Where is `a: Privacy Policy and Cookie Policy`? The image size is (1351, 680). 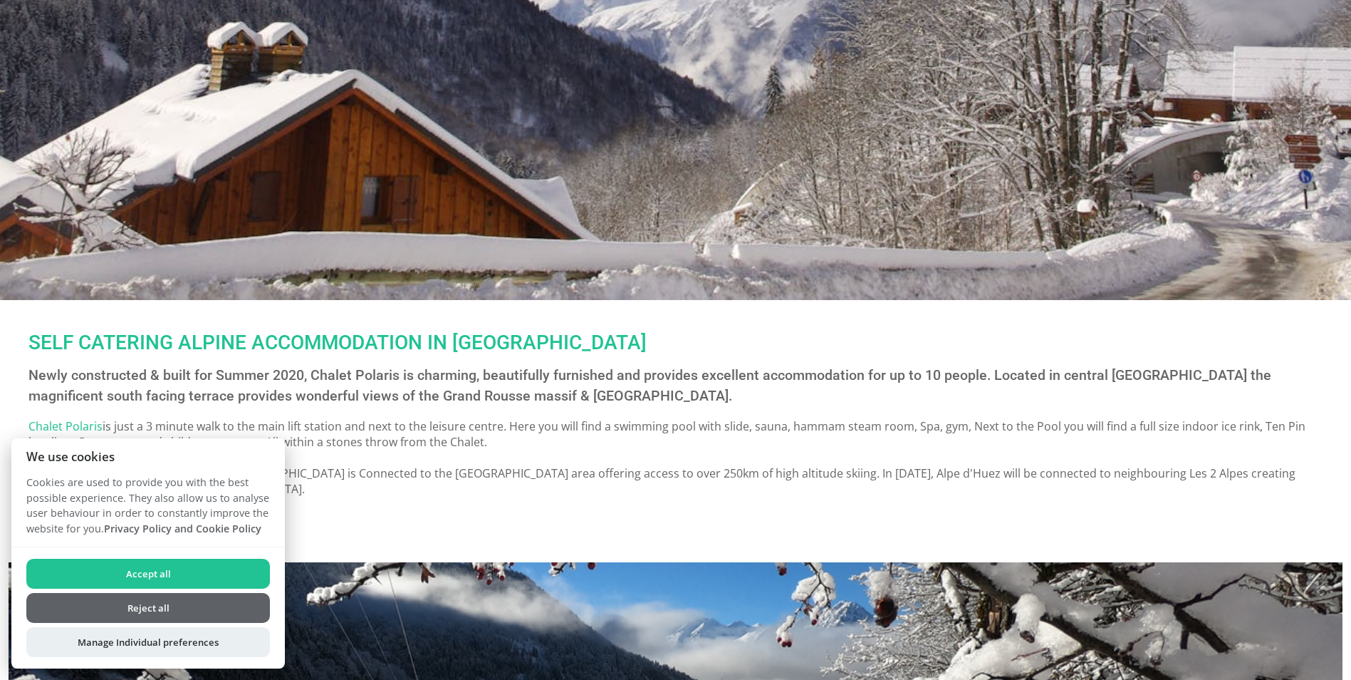
a: Privacy Policy and Cookie Policy is located at coordinates (182, 528).